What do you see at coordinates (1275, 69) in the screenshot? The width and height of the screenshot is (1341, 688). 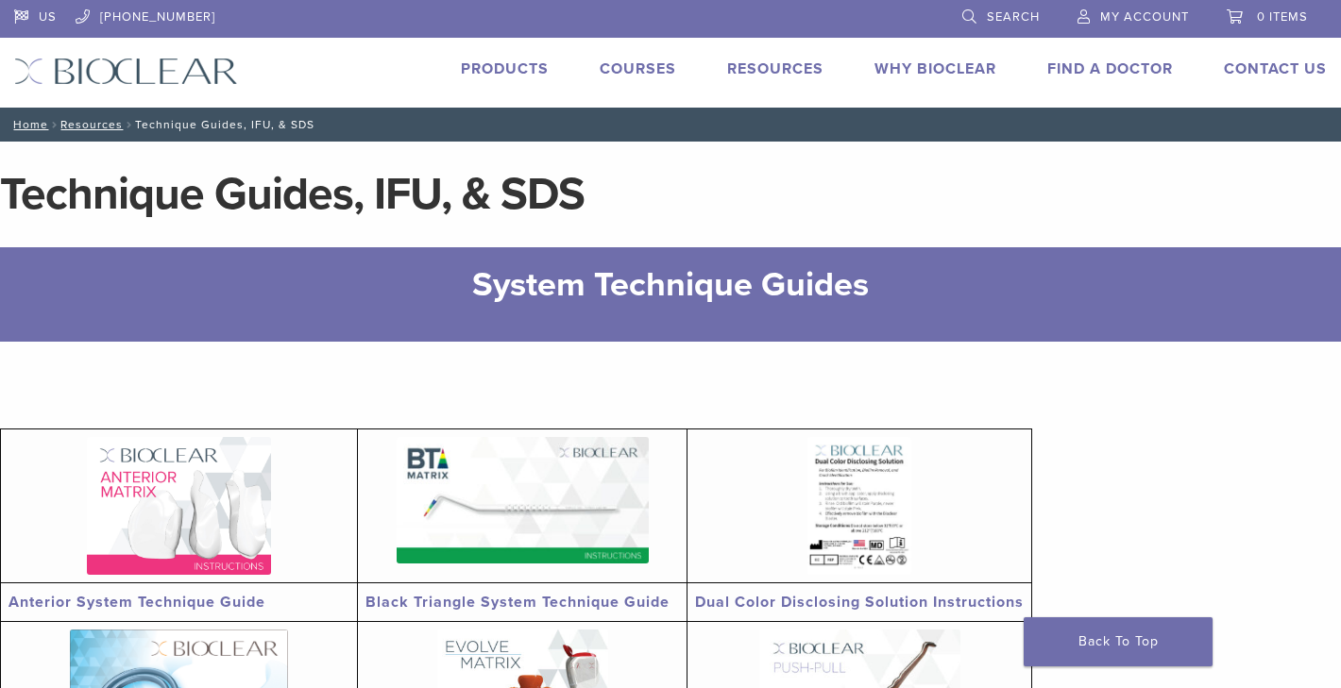 I see `a: Contact Us` at bounding box center [1275, 69].